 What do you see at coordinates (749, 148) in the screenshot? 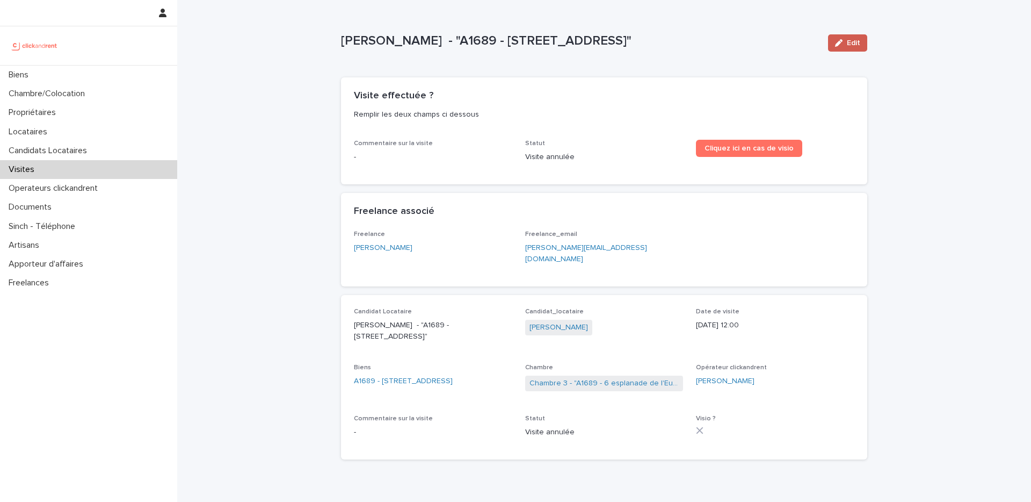
I see `a: Cliquez ici en cas de visio` at bounding box center [749, 148].